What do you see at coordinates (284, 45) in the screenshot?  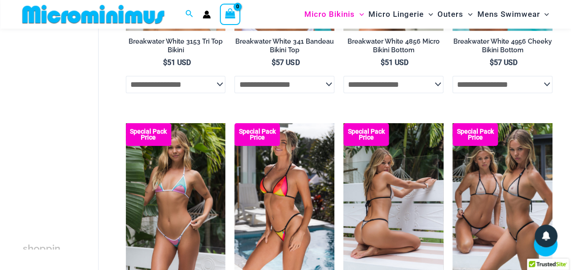 I see `h2: Breakwater White 341 Bandeau Bikini Top` at bounding box center [284, 45].